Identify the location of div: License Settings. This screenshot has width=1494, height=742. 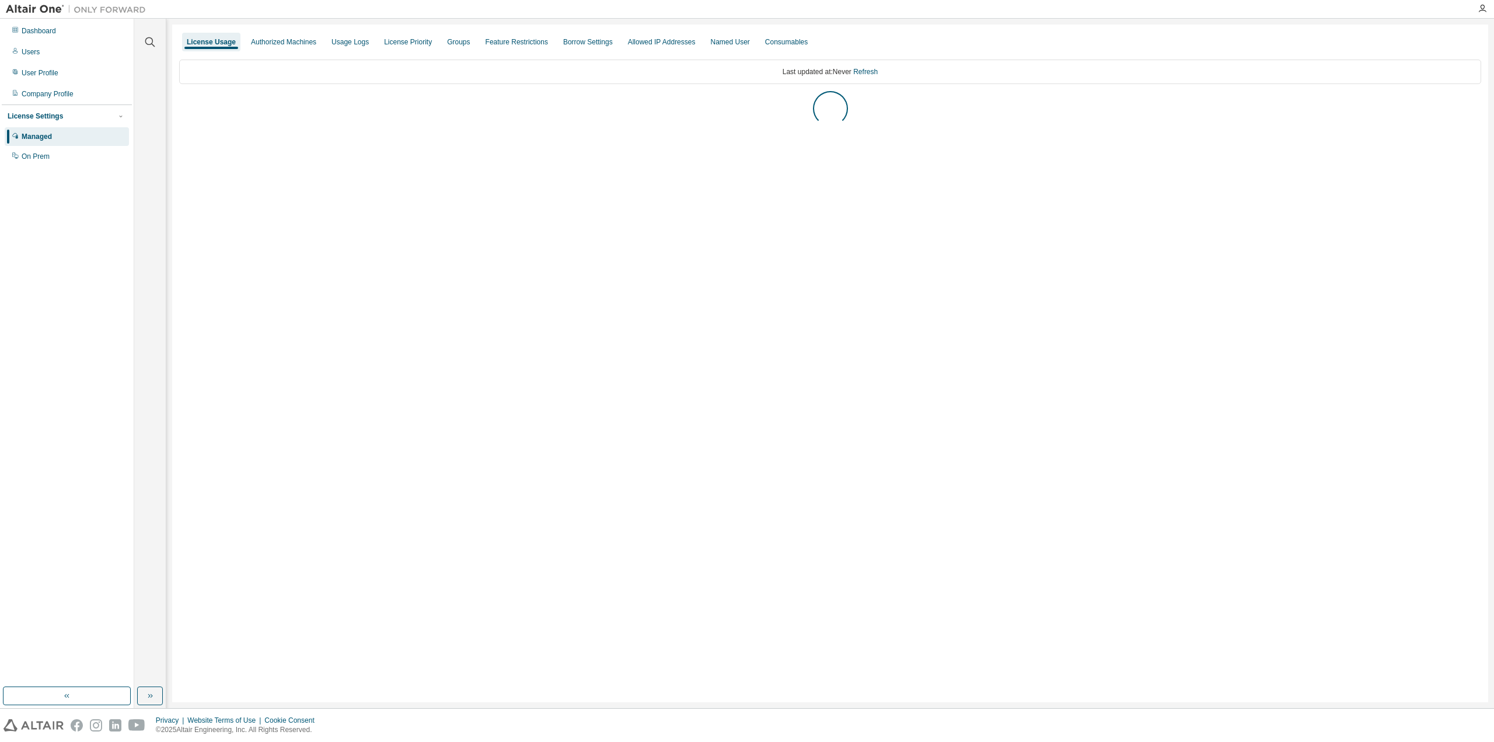
(35, 116).